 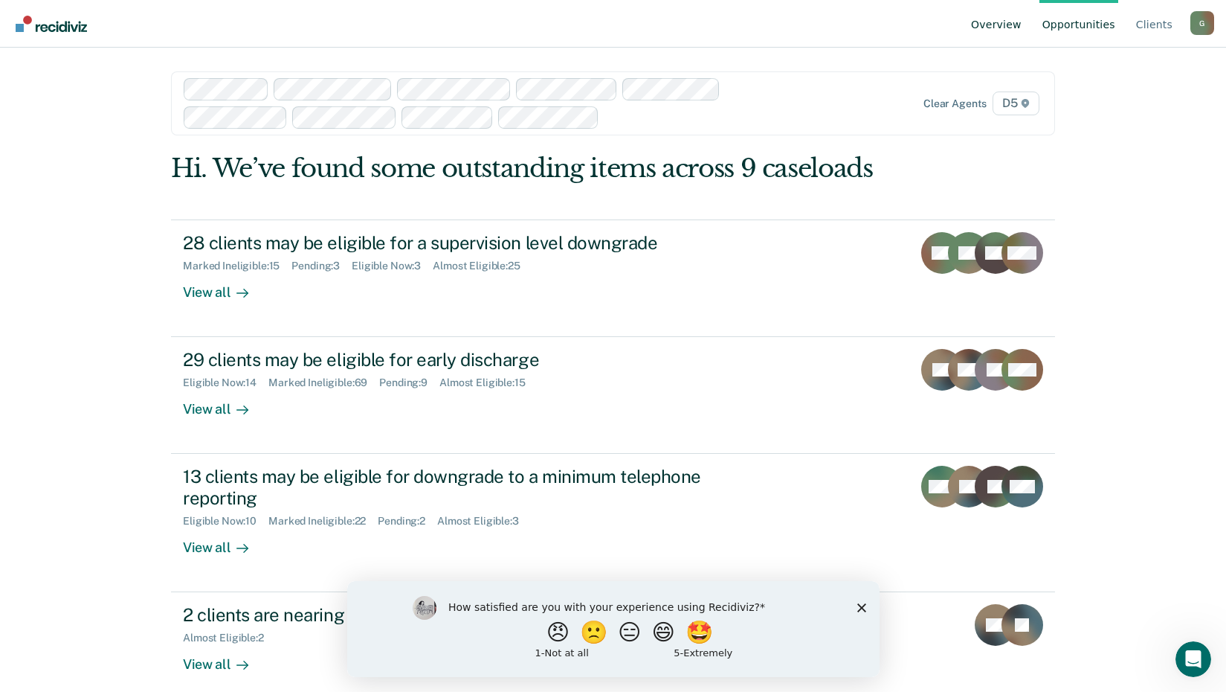 I want to click on div: 2 clients are nearing or past their full-term release date, so click(x=444, y=614).